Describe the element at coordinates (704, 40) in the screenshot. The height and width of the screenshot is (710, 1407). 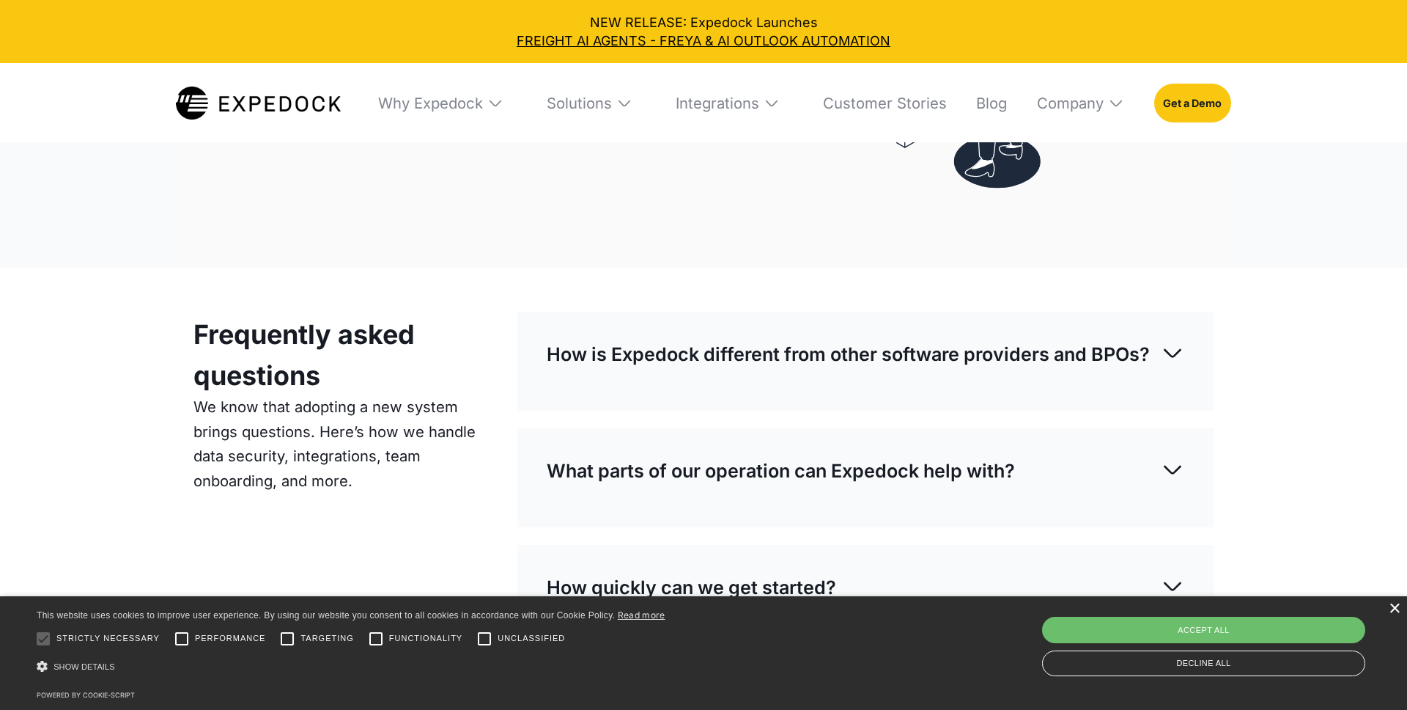
I see `a: FREIGHT AI AGENTS - FREYA & AI OUTLOOK AUTOMATION` at that location.